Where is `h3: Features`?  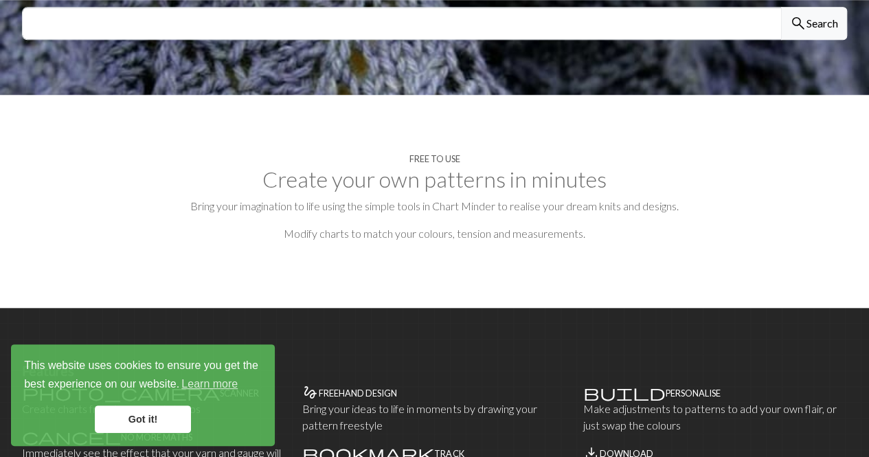
h3: Features is located at coordinates (434, 370).